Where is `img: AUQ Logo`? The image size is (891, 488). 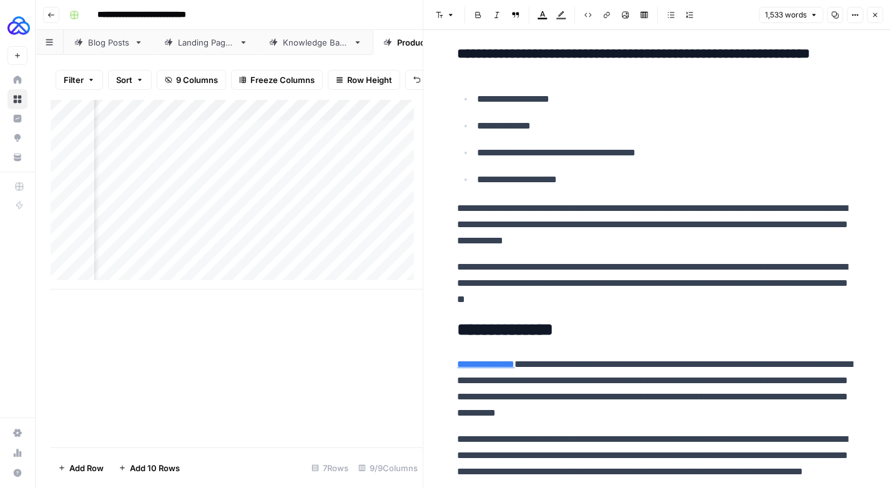 img: AUQ Logo is located at coordinates (19, 26).